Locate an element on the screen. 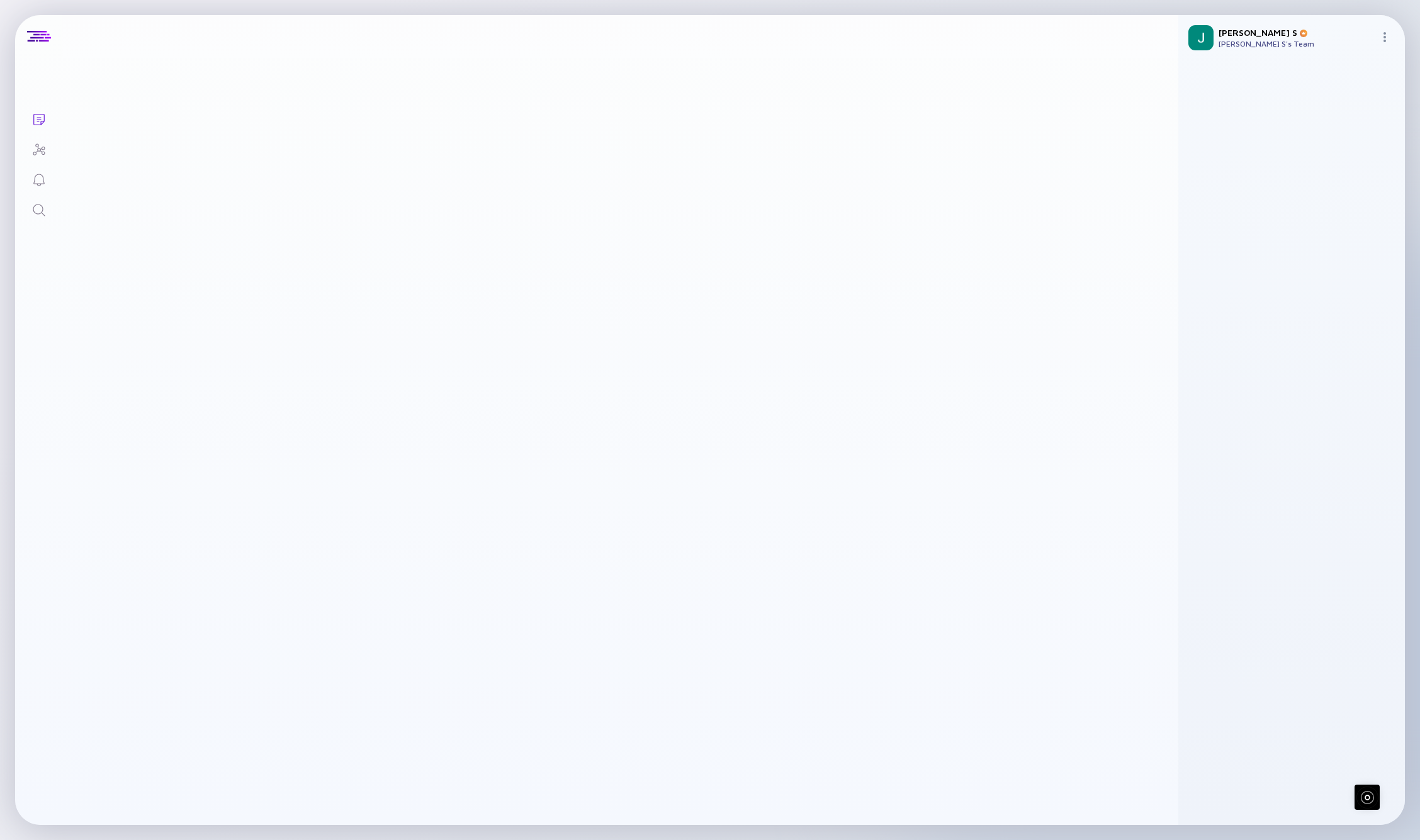 The width and height of the screenshot is (1420, 840). img: Jon Profile Picture is located at coordinates (1201, 38).